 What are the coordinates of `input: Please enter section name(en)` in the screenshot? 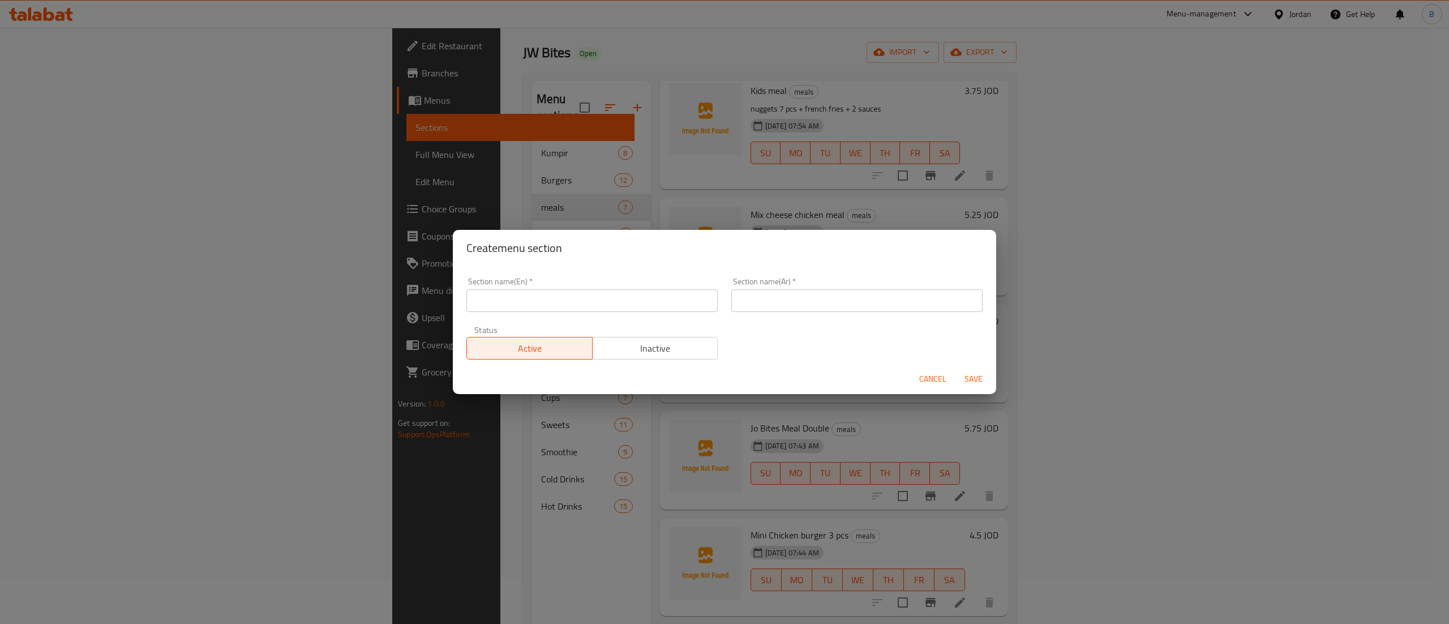 It's located at (592, 300).